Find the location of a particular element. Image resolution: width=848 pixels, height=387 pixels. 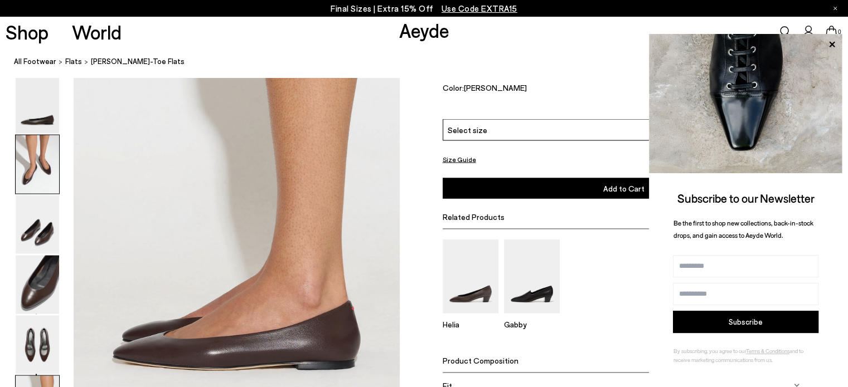

a: Shop is located at coordinates (27, 32).